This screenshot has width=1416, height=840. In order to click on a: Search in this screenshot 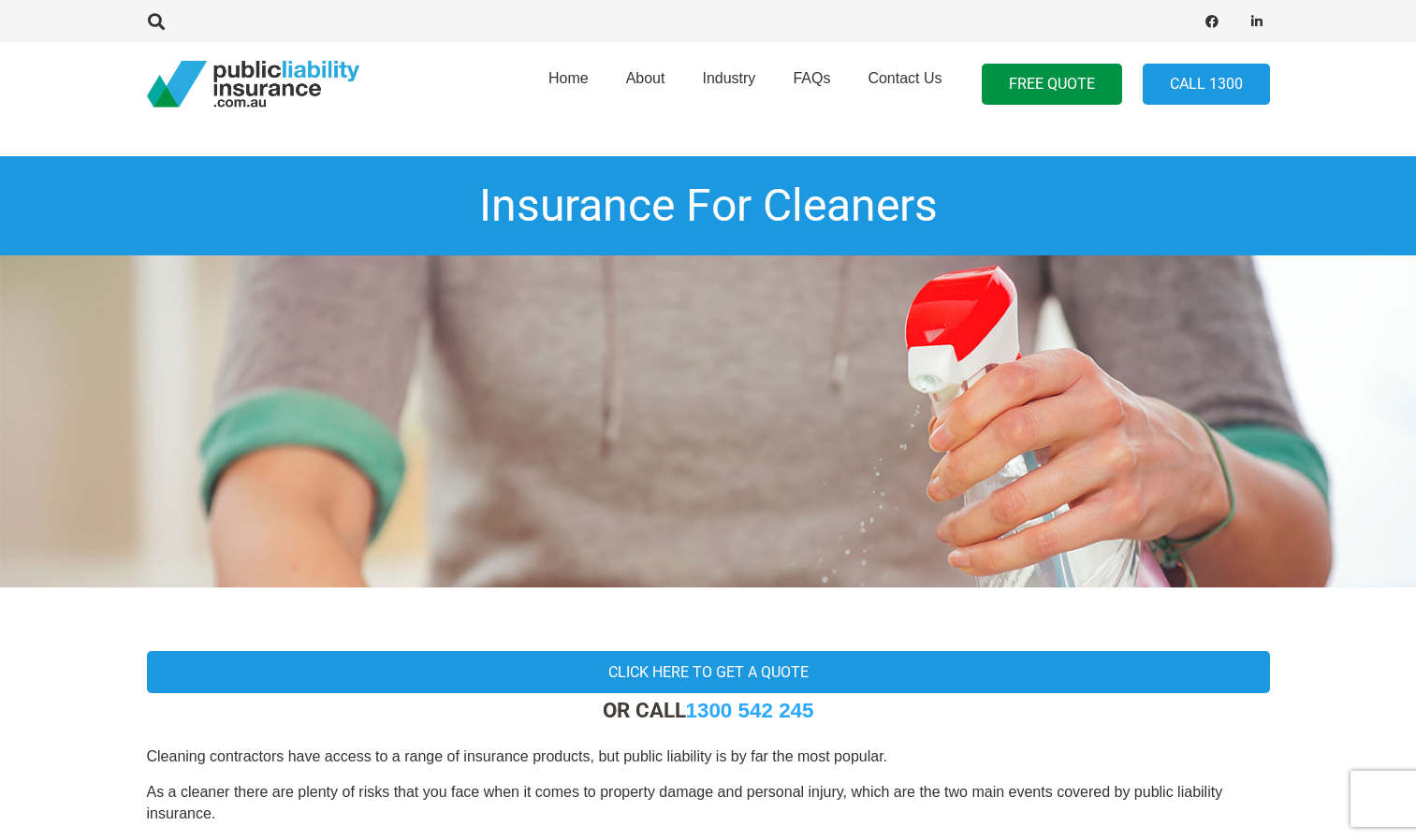, I will do `click(157, 22)`.